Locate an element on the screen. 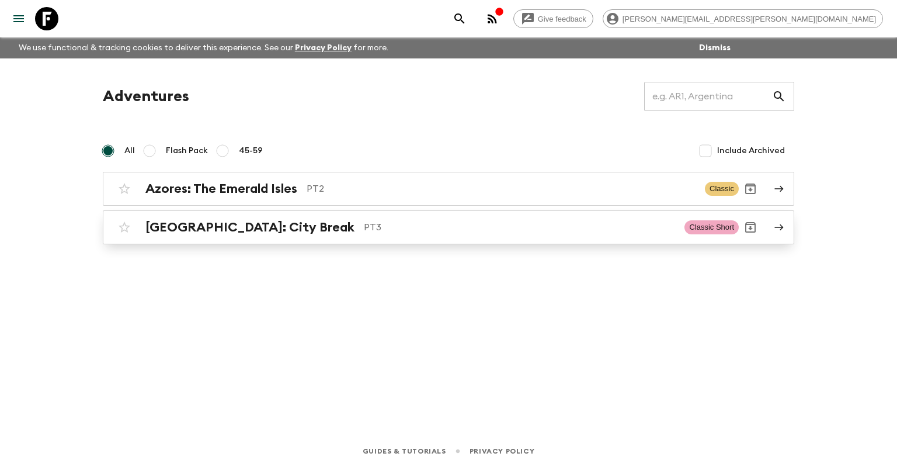 Image resolution: width=897 pixels, height=467 pixels. a: Guides & Tutorials is located at coordinates (404, 451).